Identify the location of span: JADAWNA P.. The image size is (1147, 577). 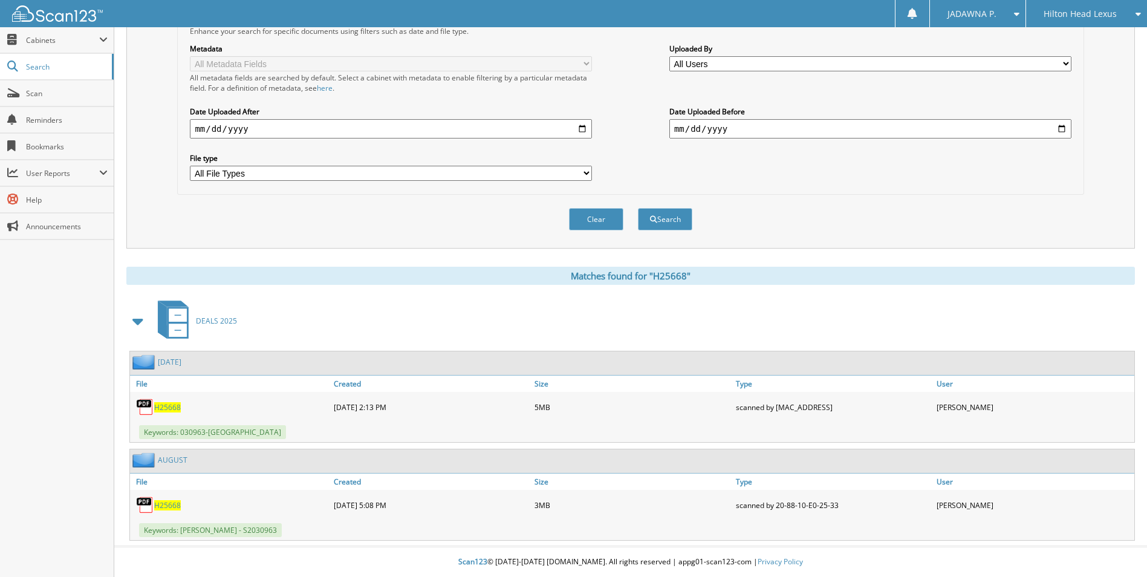
(971, 14).